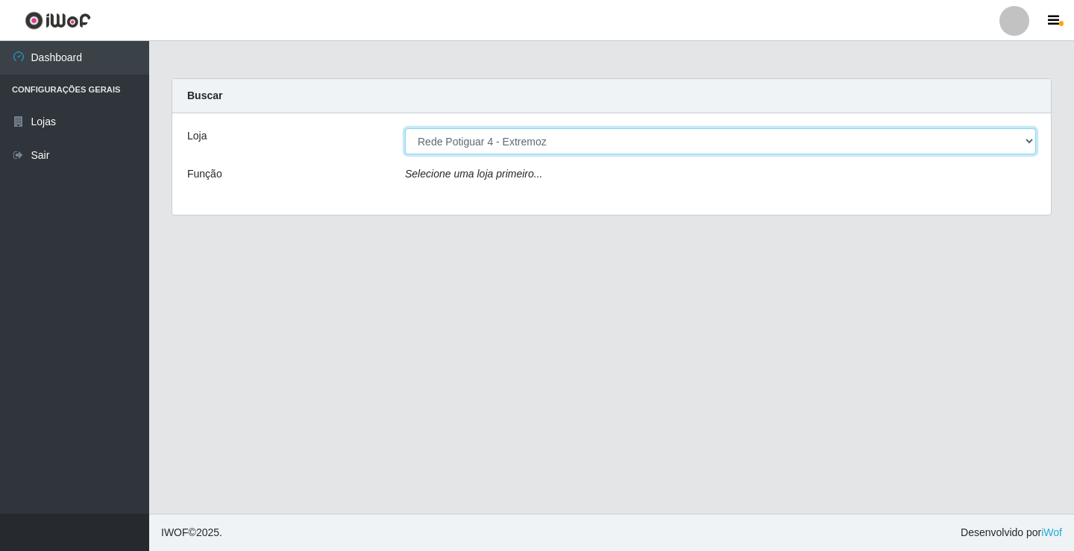 The height and width of the screenshot is (551, 1074). I want to click on span: Desenvolvido por, so click(1012, 533).